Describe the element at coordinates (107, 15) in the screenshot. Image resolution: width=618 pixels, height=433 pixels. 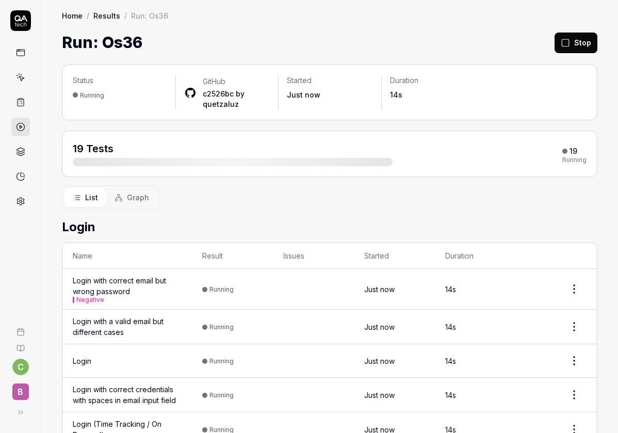
I see `a: Results` at that location.